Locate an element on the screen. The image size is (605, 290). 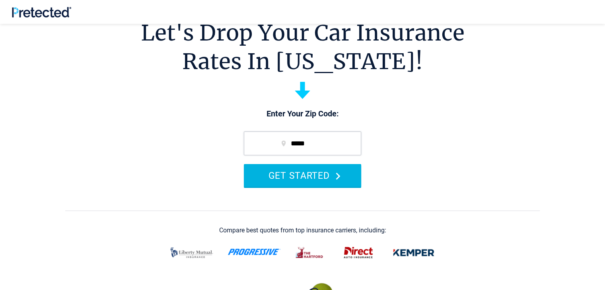
img: liberty is located at coordinates (192, 253).